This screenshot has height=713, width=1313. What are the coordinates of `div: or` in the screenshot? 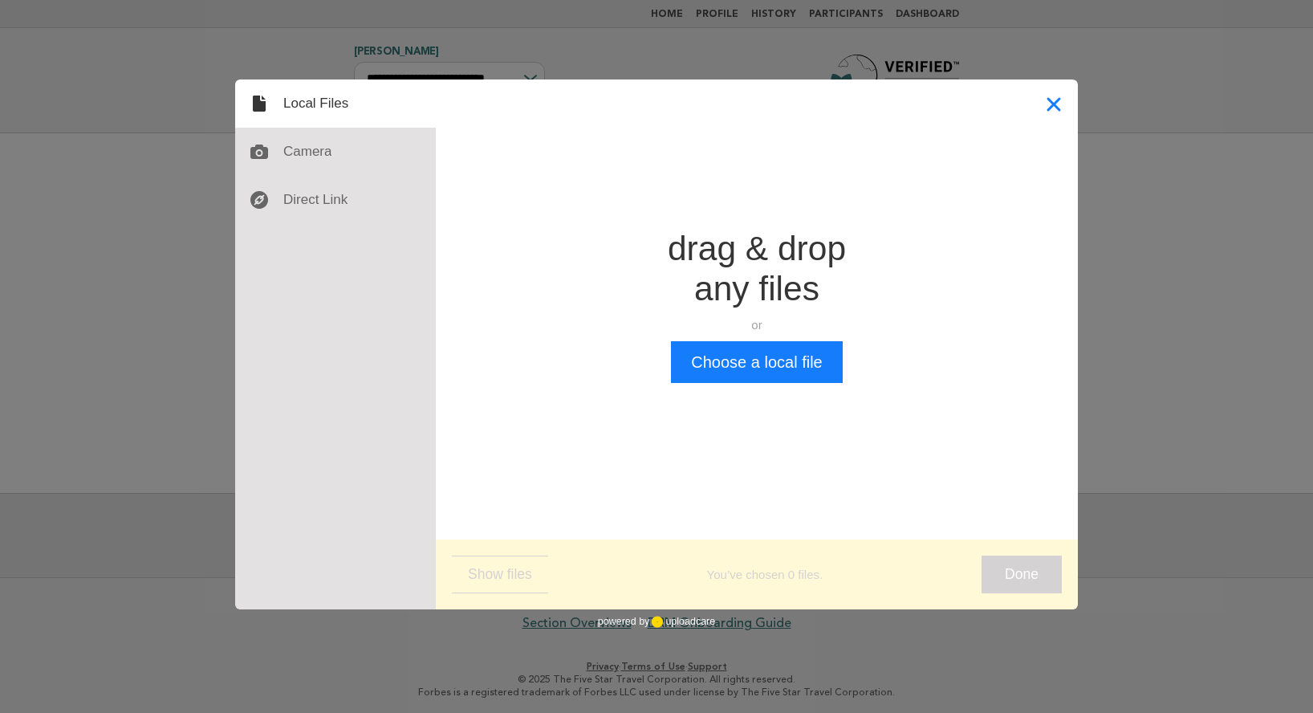 It's located at (757, 325).